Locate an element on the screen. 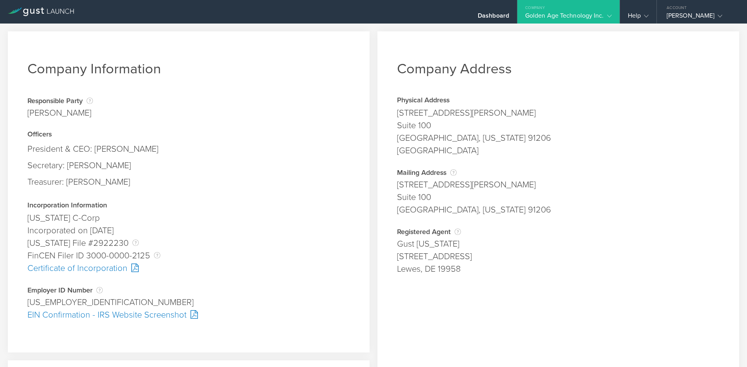 This screenshot has width=747, height=367. div: Help is located at coordinates (638, 18).